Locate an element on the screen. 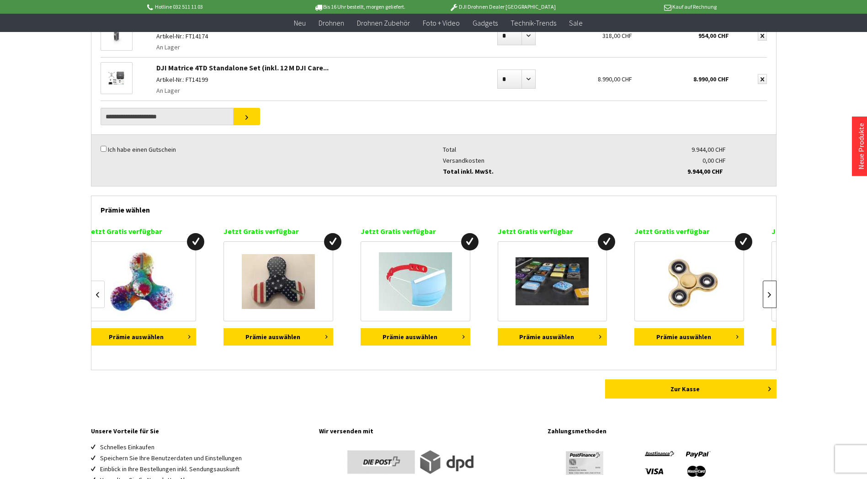 Image resolution: width=867 pixels, height=479 pixels. li: Schnelles Einkaufen is located at coordinates (205, 447).